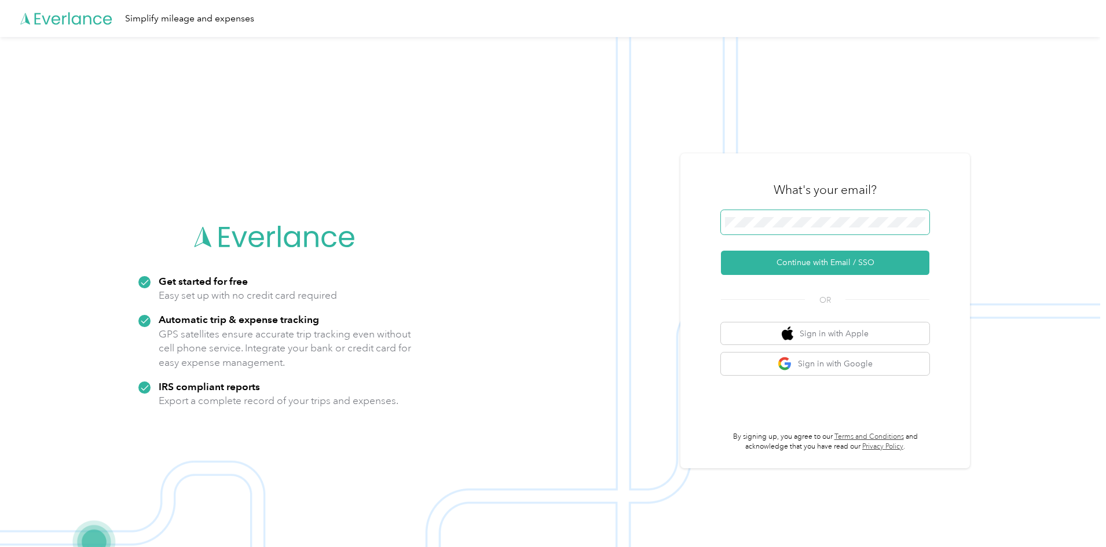  Describe the element at coordinates (825, 333) in the screenshot. I see `button: apple logoSign in with Apple` at that location.